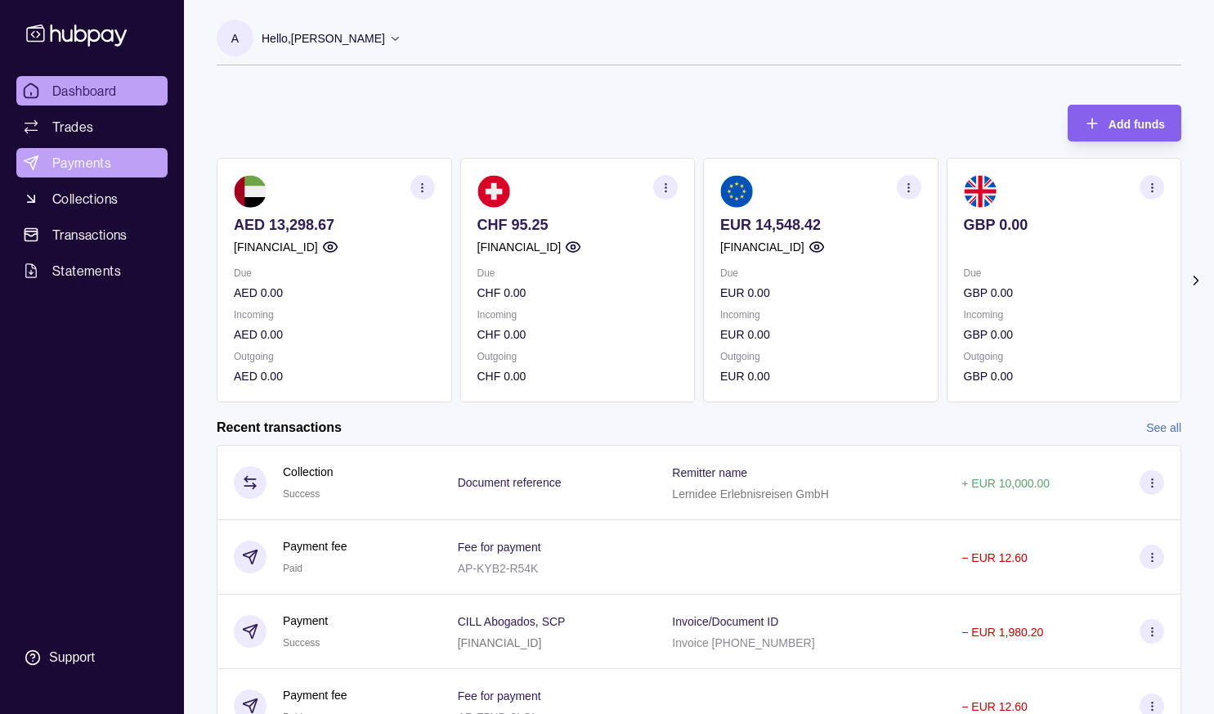  Describe the element at coordinates (710, 473) in the screenshot. I see `p: Remitter name` at that location.